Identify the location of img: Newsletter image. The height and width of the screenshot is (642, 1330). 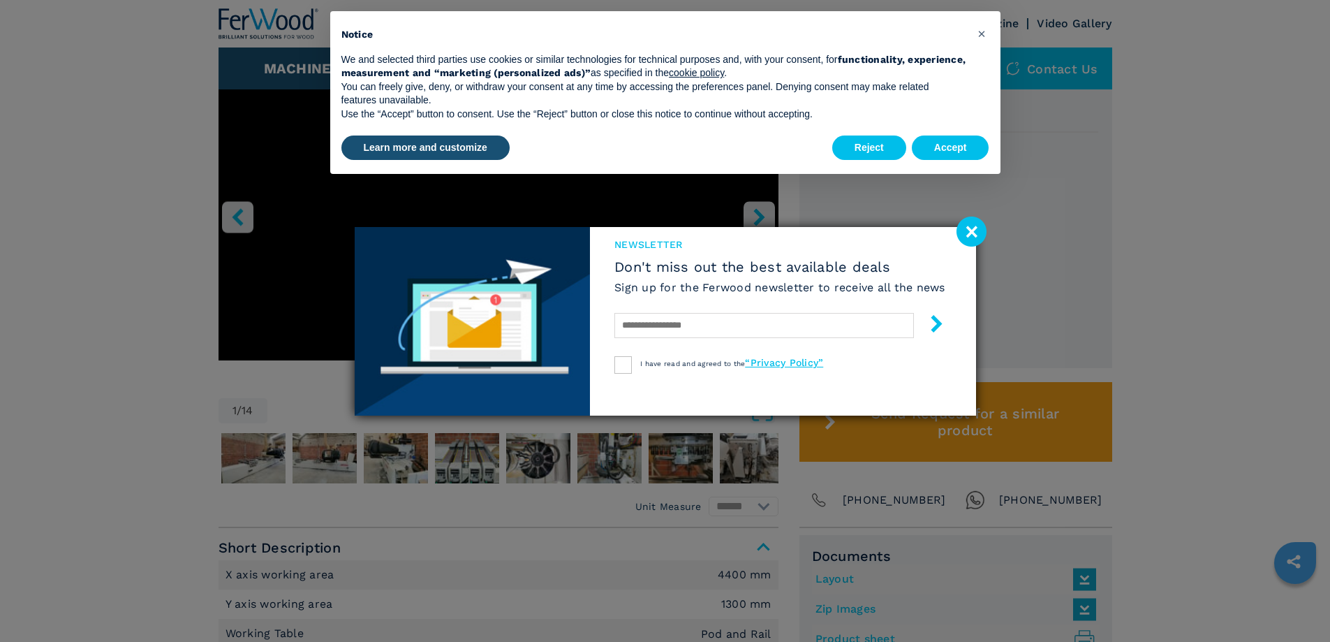
(473, 321).